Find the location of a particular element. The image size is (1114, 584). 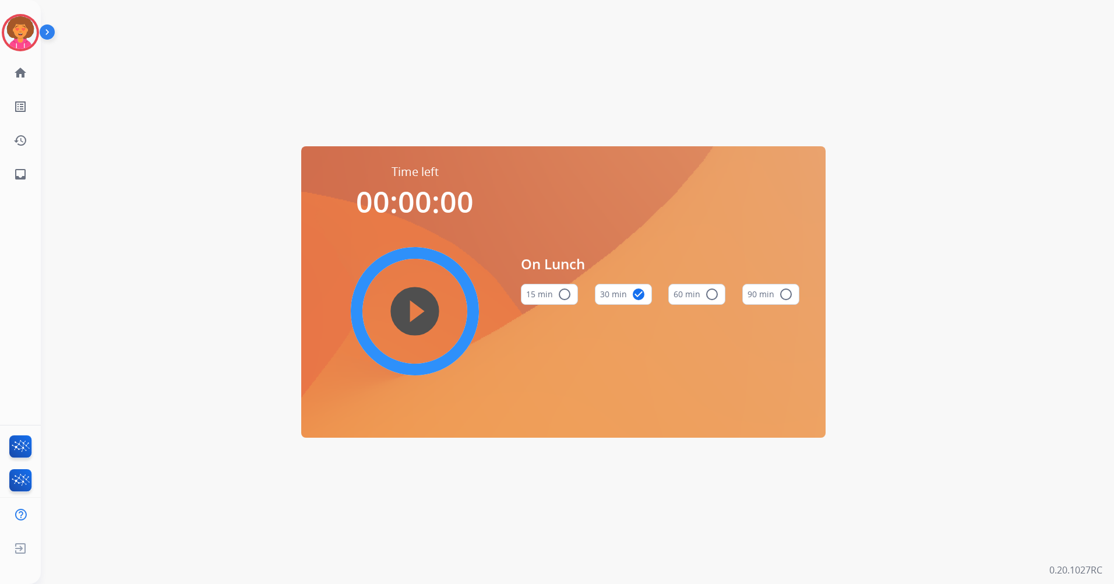

span: 00:00:00 is located at coordinates (415, 202).